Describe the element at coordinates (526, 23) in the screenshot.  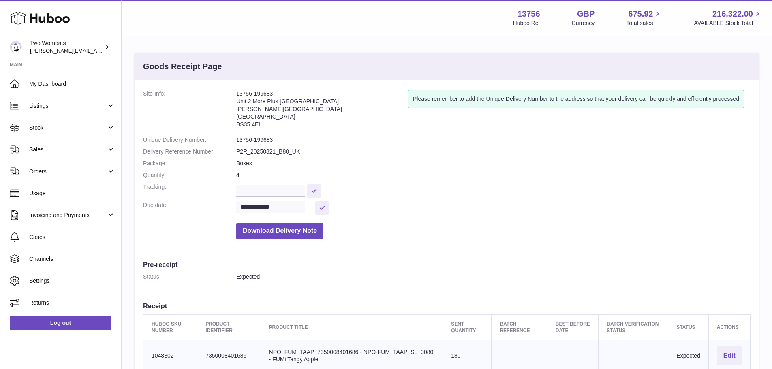
I see `div: Huboo Ref` at that location.